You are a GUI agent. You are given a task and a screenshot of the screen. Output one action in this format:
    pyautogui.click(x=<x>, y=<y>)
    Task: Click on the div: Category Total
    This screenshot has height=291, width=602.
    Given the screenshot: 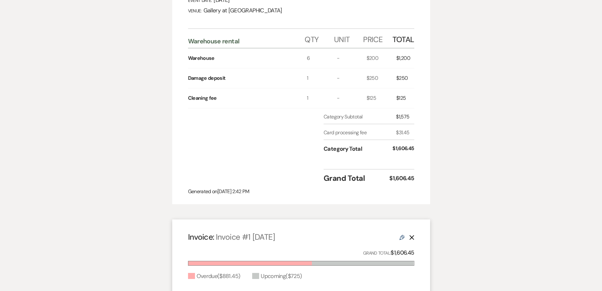 What is the action you would take?
    pyautogui.click(x=358, y=149)
    